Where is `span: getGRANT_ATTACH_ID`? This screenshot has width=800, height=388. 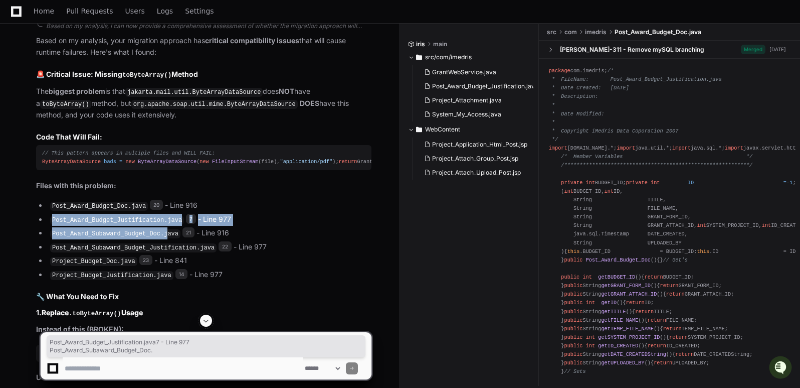 span: getGRANT_ATTACH_ID is located at coordinates (629, 294).